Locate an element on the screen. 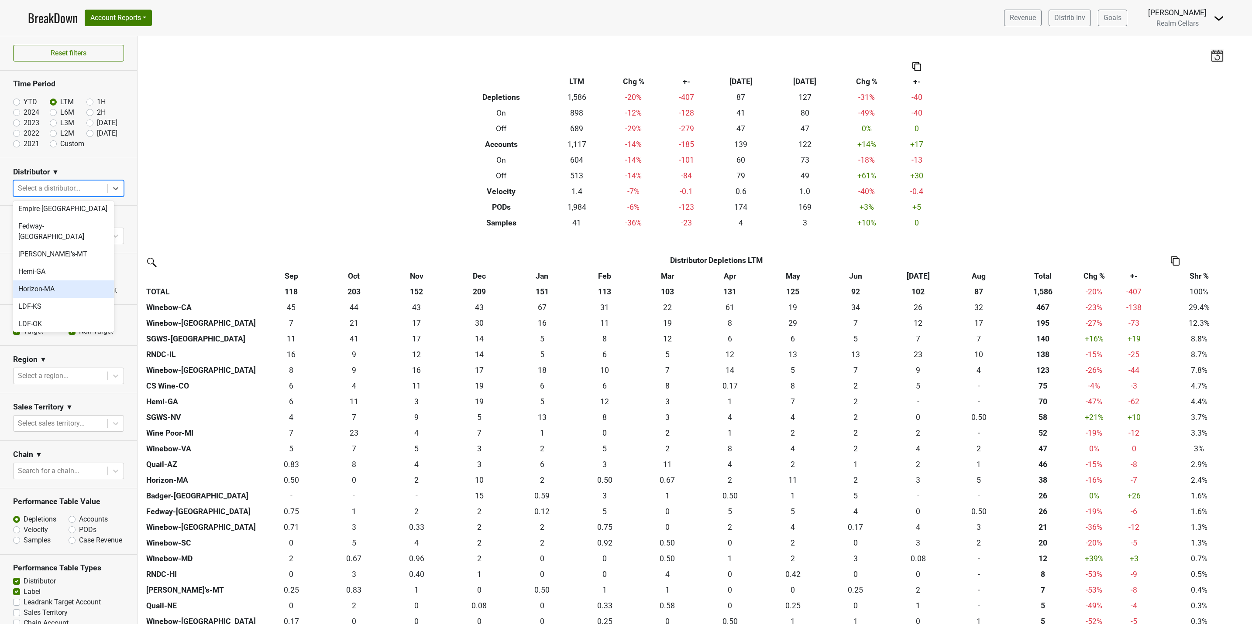 The image size is (1252, 624). td: 31.255 is located at coordinates (604, 308).